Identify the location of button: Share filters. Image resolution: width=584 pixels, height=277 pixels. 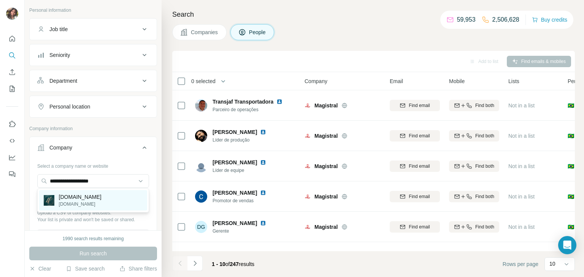
(138, 269).